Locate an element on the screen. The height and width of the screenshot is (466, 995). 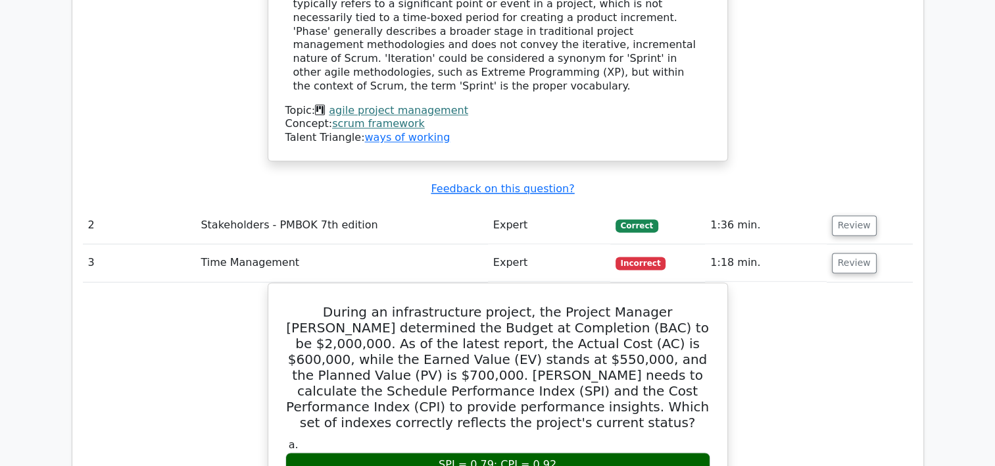
span: Incorrect is located at coordinates (641, 263).